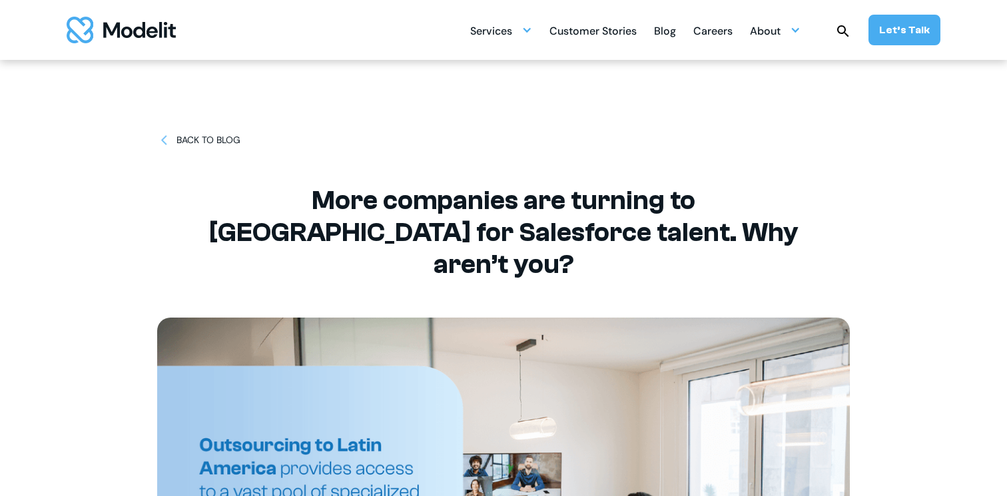  What do you see at coordinates (713, 30) in the screenshot?
I see `a: Careers` at bounding box center [713, 30].